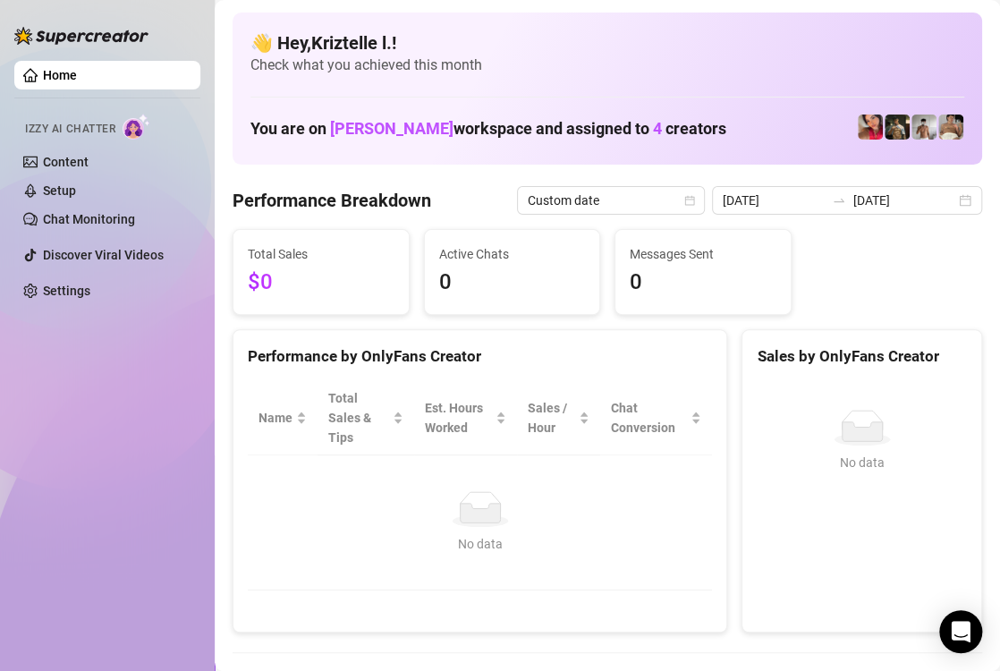 The height and width of the screenshot is (671, 1000). Describe the element at coordinates (59, 191) in the screenshot. I see `a: Setup` at that location.